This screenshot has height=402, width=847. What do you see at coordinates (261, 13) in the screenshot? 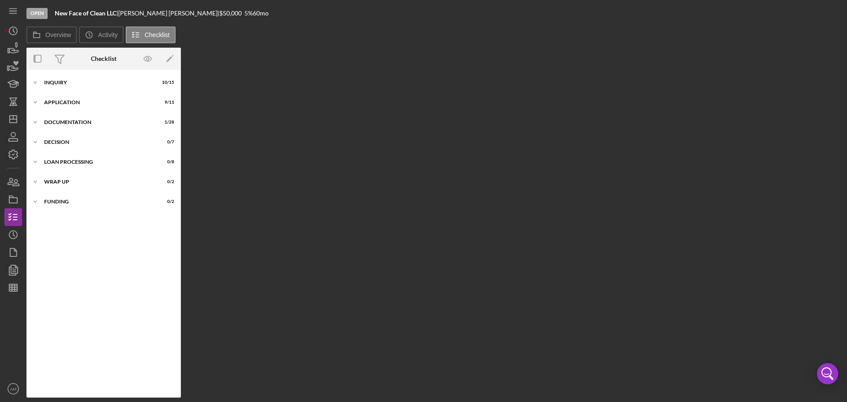
I see `div: 60 mo` at bounding box center [261, 13].